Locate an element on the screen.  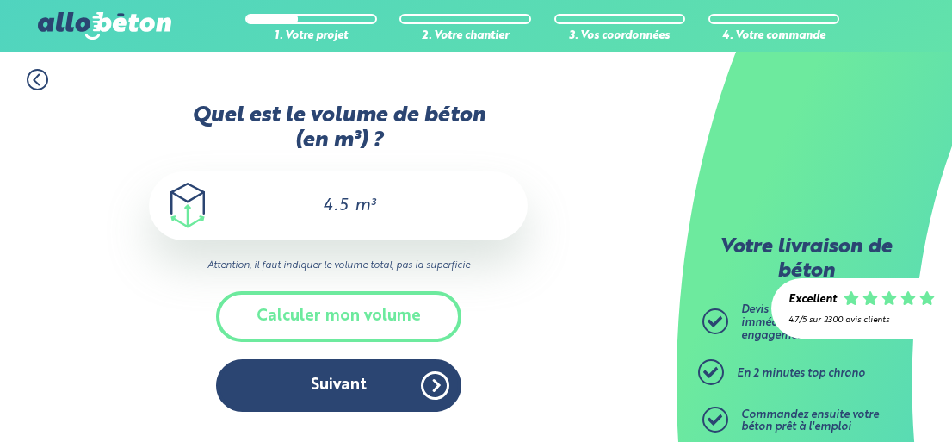
div: 1. Votre projet is located at coordinates (311, 36).